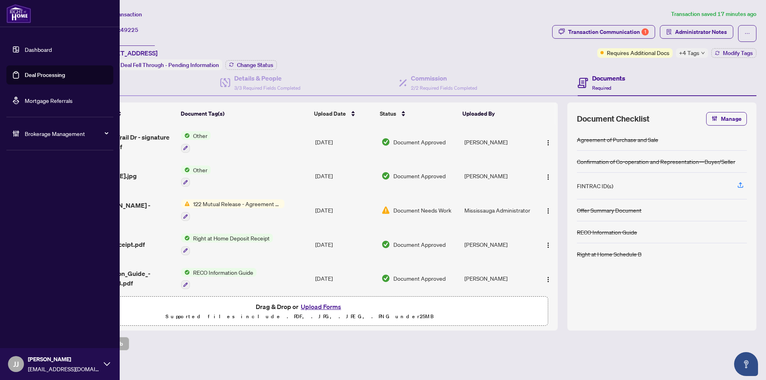 The width and height of the screenshot is (766, 380). What do you see at coordinates (727, 119) in the screenshot?
I see `button: Manage` at bounding box center [727, 119].